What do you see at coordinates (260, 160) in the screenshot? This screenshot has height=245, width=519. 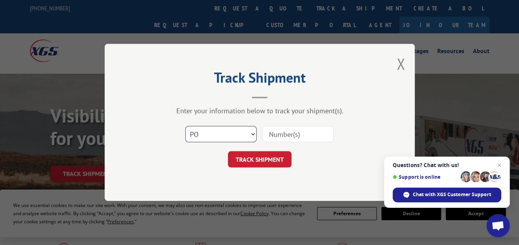 I see `button: TRACK SHIPMENT` at bounding box center [260, 160].